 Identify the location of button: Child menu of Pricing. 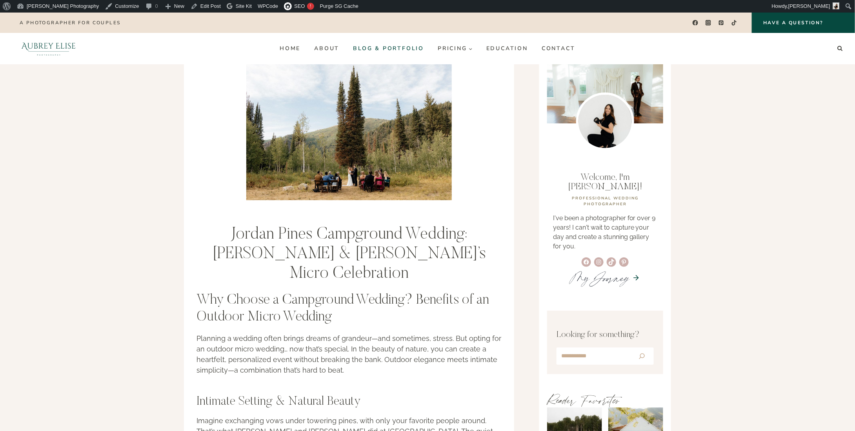
(455, 49).